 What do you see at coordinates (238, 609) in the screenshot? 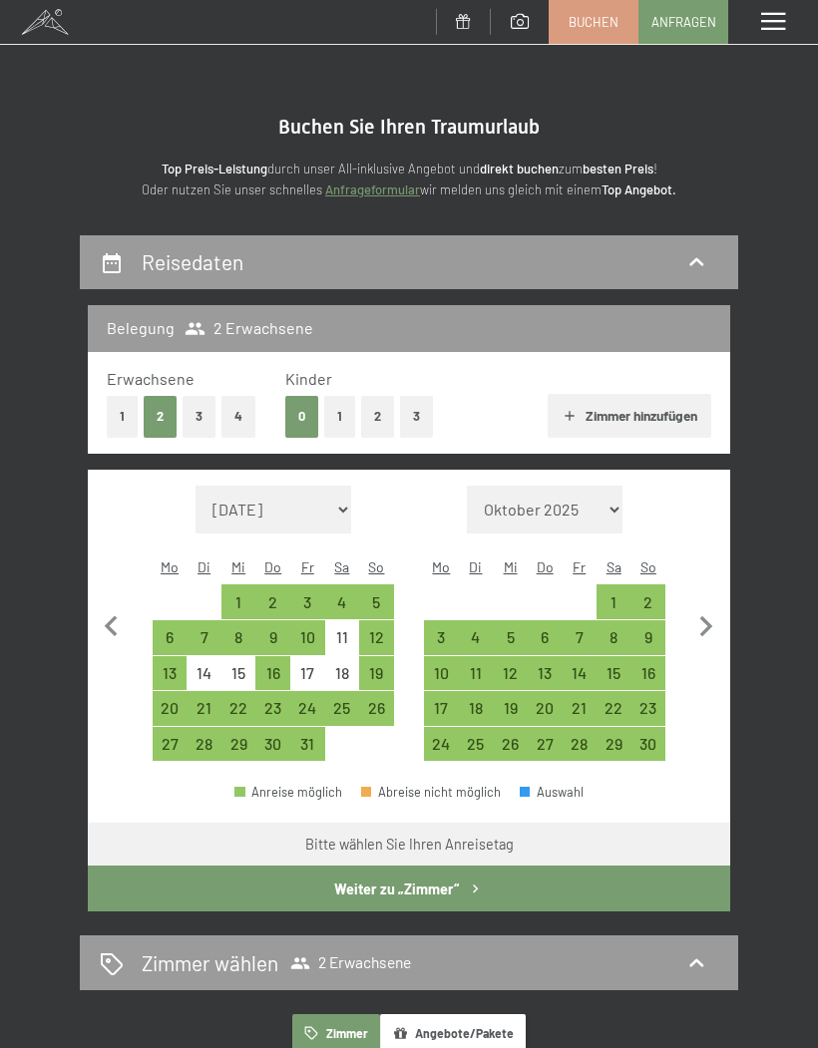
I see `div: 1` at bounding box center [238, 609].